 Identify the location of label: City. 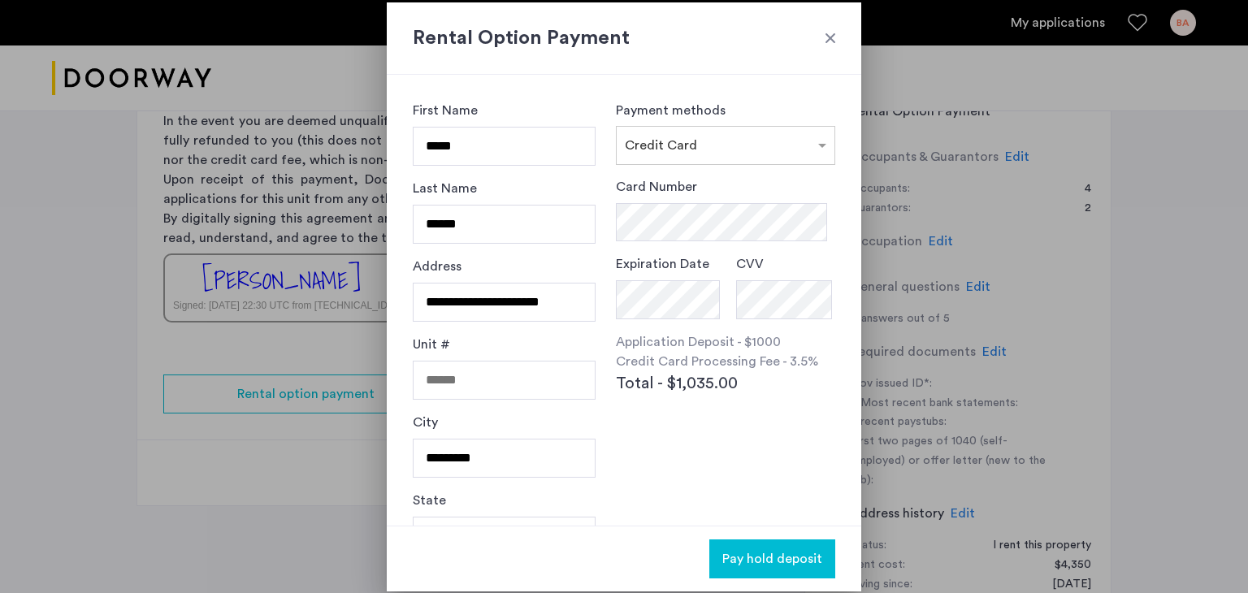
(425, 423).